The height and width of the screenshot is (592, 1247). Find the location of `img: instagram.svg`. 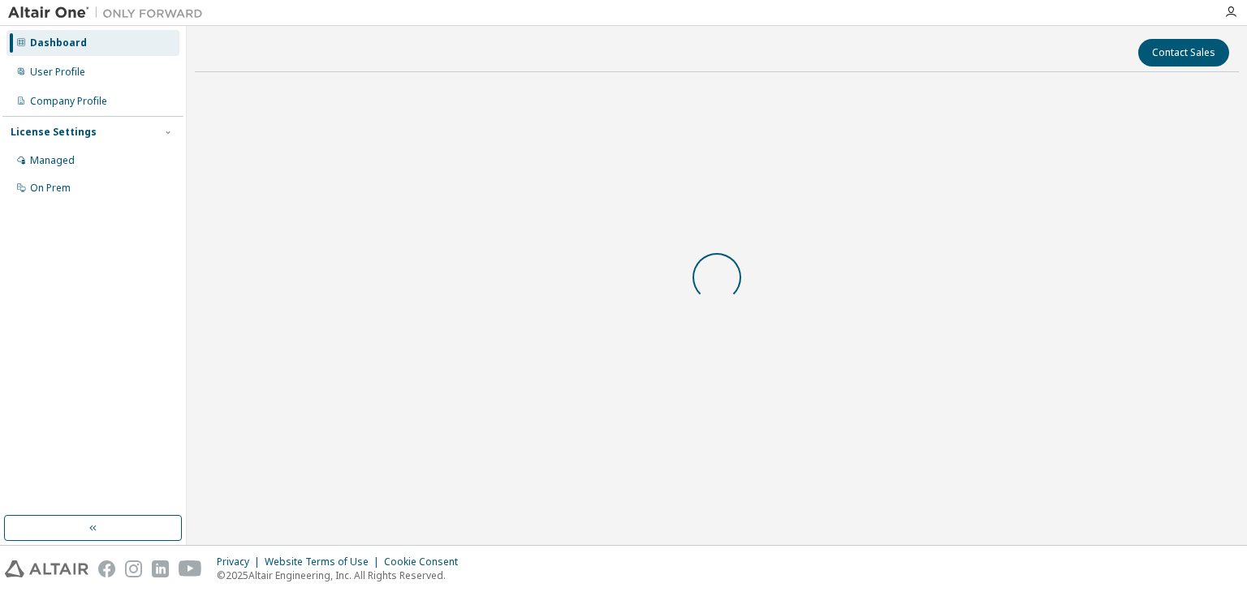

img: instagram.svg is located at coordinates (133, 569).